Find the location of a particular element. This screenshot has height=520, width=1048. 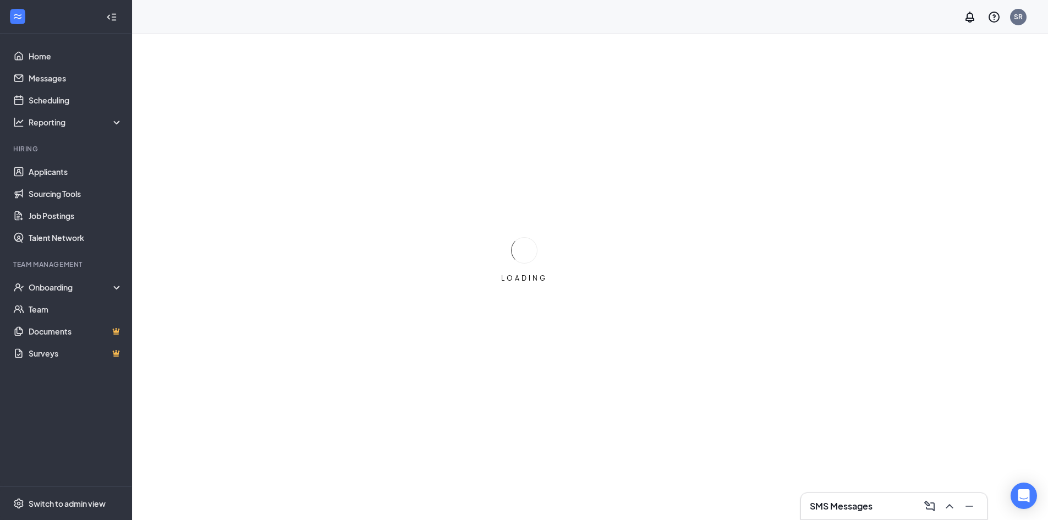

div: Onboarding is located at coordinates (71, 287).